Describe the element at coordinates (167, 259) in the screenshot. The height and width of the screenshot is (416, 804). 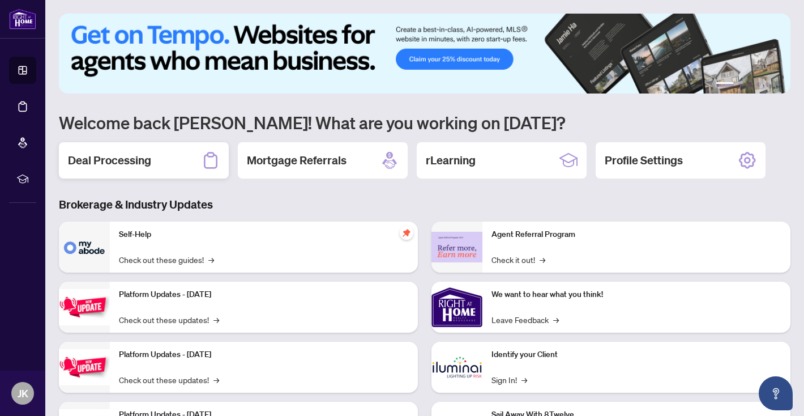
I see `a: Check out these guides!→` at that location.